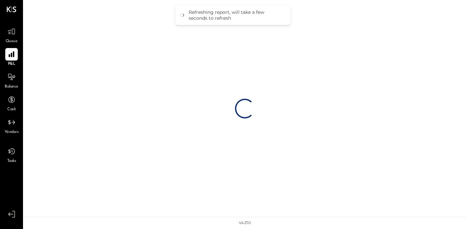 The width and height of the screenshot is (466, 229). I want to click on a: P&L, so click(11, 57).